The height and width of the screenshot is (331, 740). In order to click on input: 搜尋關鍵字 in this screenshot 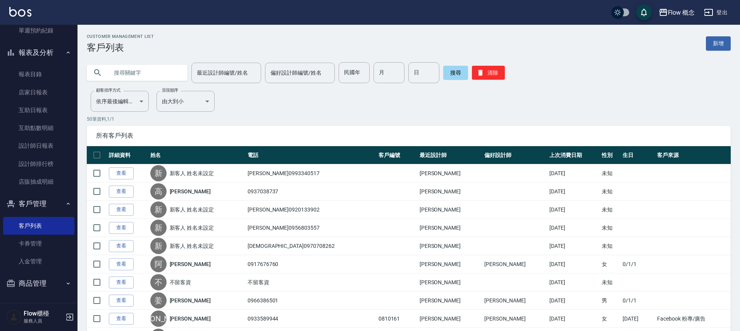, I will do `click(145, 73)`.